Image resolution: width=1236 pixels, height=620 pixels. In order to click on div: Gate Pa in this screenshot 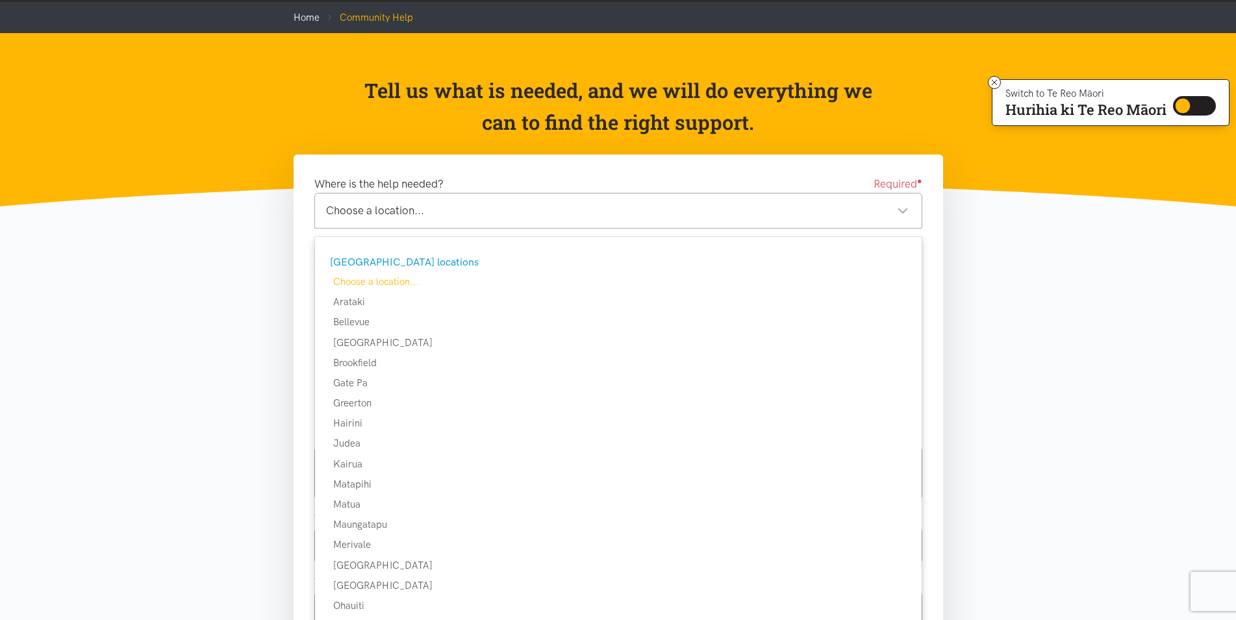, I will do `click(618, 383)`.